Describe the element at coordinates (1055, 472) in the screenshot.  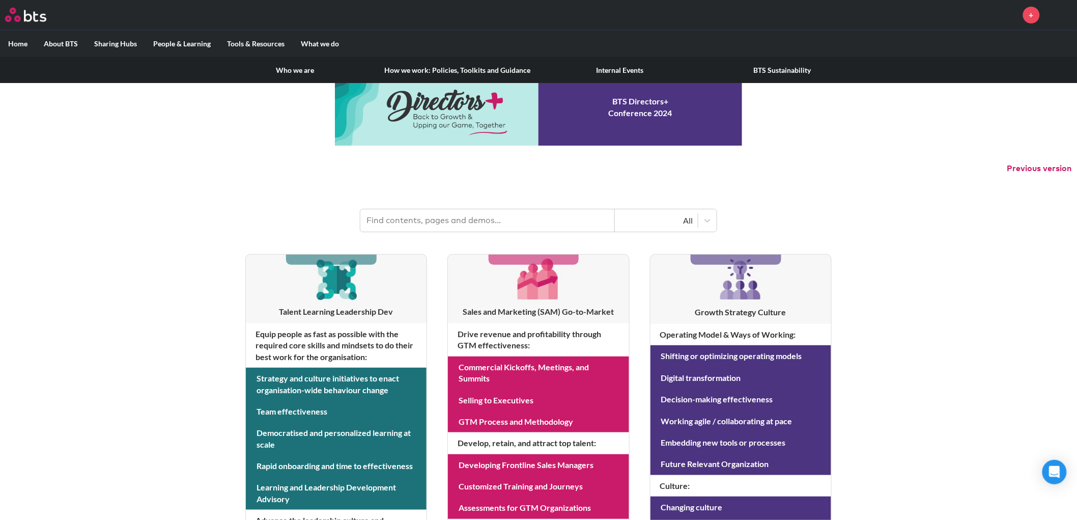
I see `div: Open Intercom Messenger` at that location.